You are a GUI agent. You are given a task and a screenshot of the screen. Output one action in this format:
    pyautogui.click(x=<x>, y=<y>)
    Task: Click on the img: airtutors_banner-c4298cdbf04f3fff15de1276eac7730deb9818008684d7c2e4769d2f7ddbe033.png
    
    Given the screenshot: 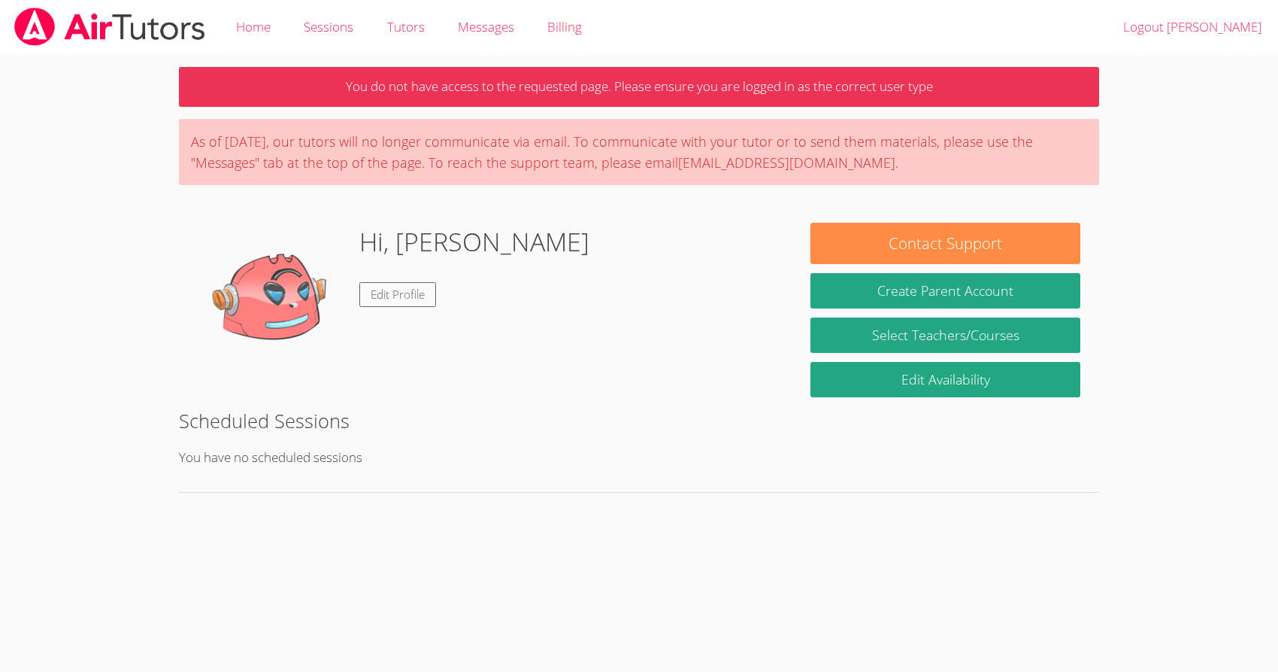 What is the action you would take?
    pyautogui.click(x=110, y=26)
    